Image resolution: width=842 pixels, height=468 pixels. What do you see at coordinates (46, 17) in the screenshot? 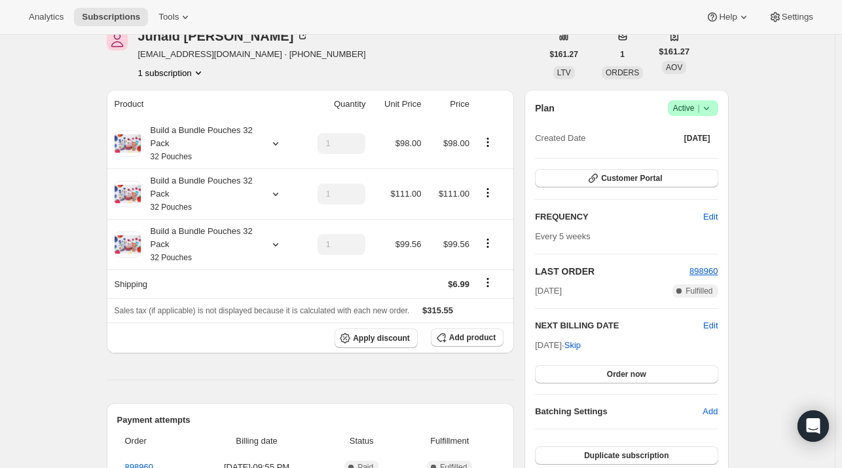
I see `button: Analytics` at bounding box center [46, 17].